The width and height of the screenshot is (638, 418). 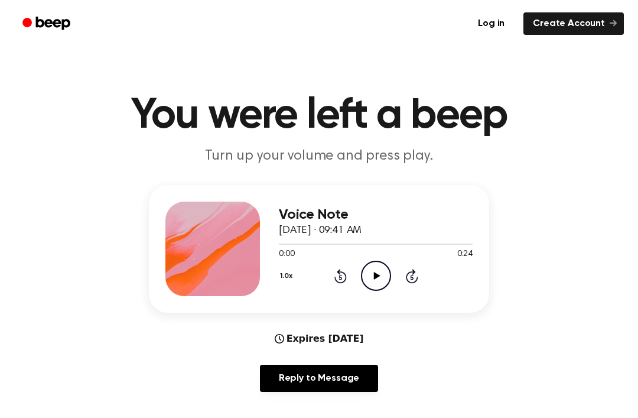 I want to click on h3: Voice Note, so click(x=376, y=214).